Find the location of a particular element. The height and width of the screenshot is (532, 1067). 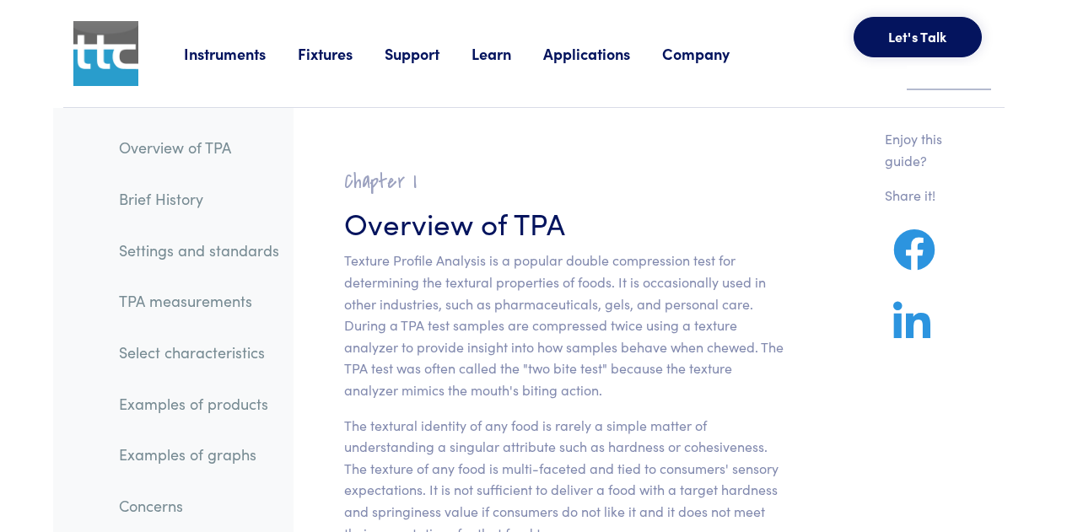

img: ttc_logo_1x1_v1.0.png is located at coordinates (105, 53).